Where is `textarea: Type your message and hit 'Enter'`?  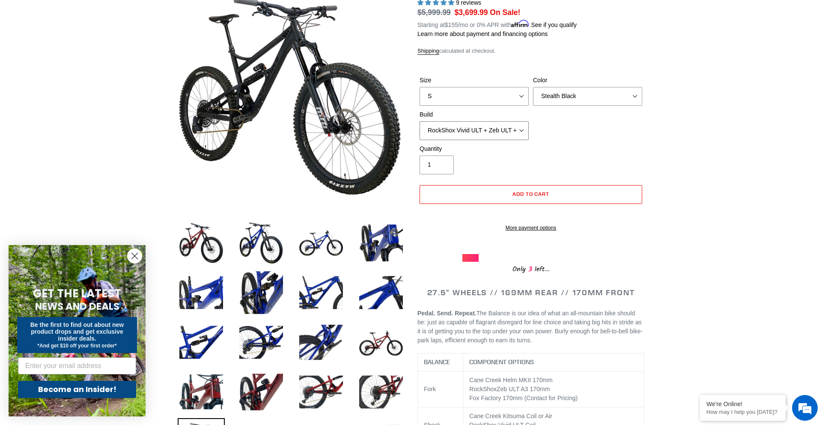 textarea: Type your message and hit 'Enter' is located at coordinates (84, 249).